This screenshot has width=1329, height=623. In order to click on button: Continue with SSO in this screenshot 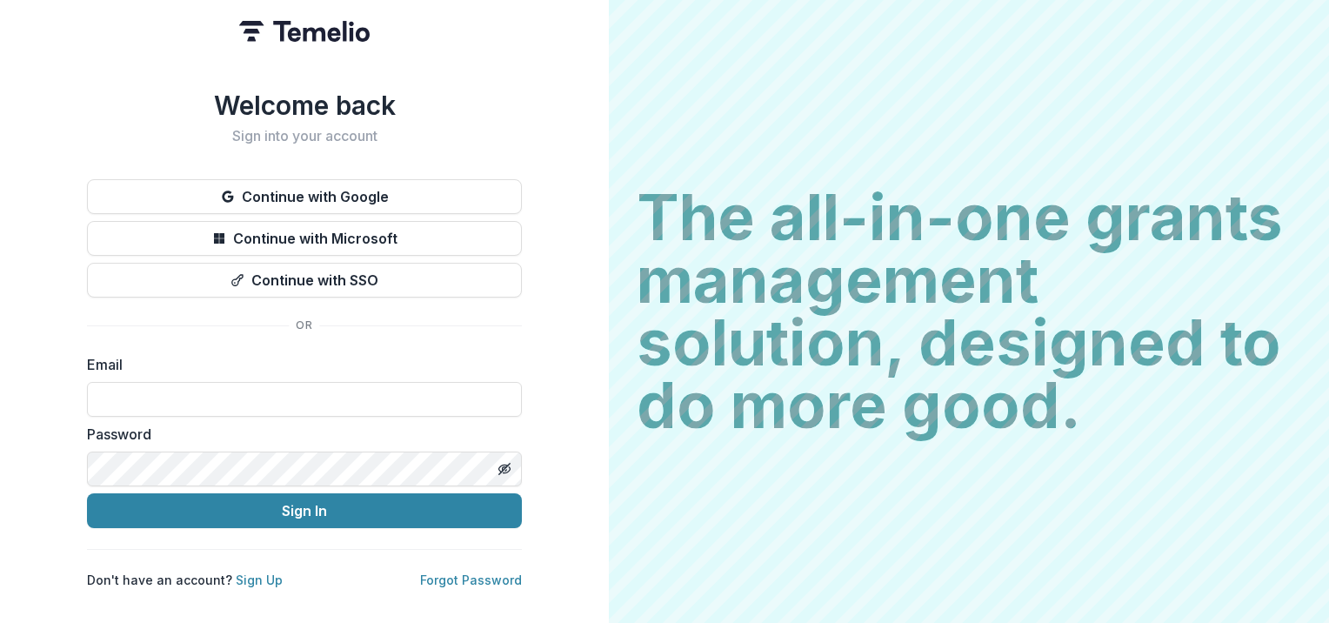, I will do `click(304, 280)`.